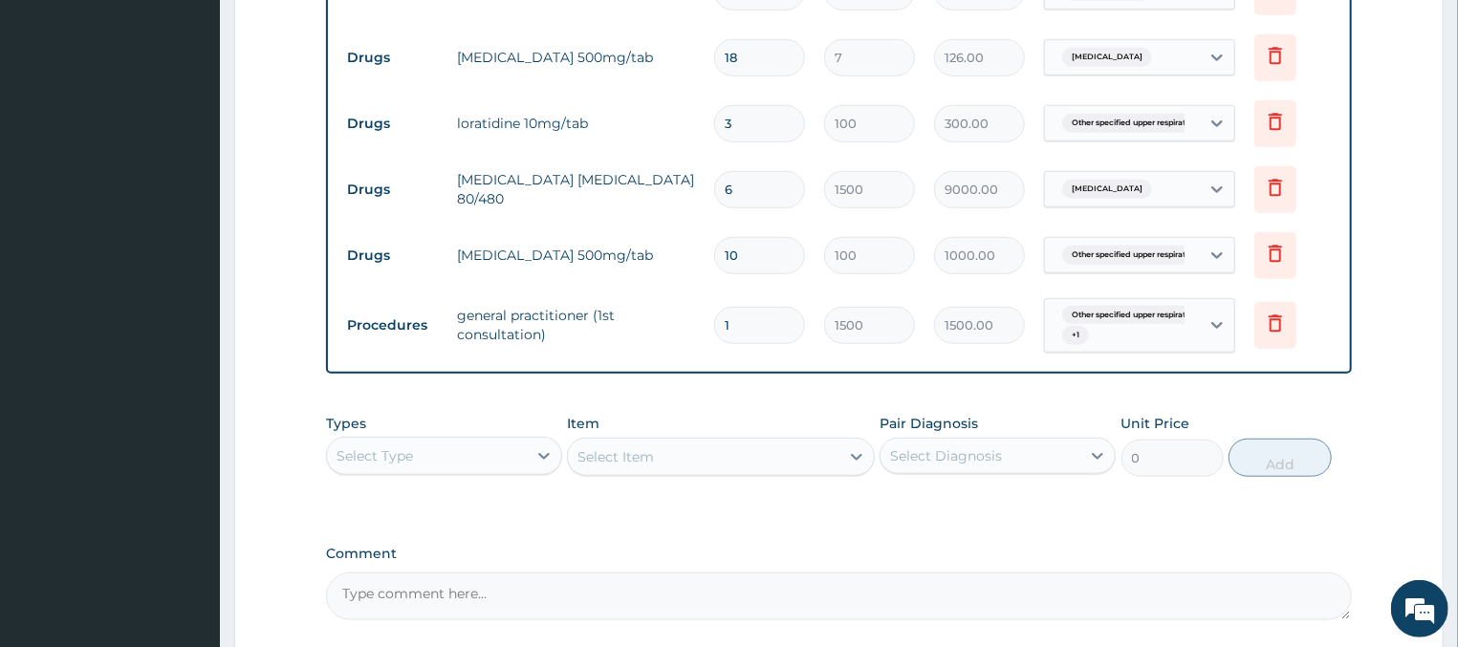 This screenshot has width=1458, height=647. Describe the element at coordinates (929, 424) in the screenshot. I see `label: Pair Diagnosis` at that location.